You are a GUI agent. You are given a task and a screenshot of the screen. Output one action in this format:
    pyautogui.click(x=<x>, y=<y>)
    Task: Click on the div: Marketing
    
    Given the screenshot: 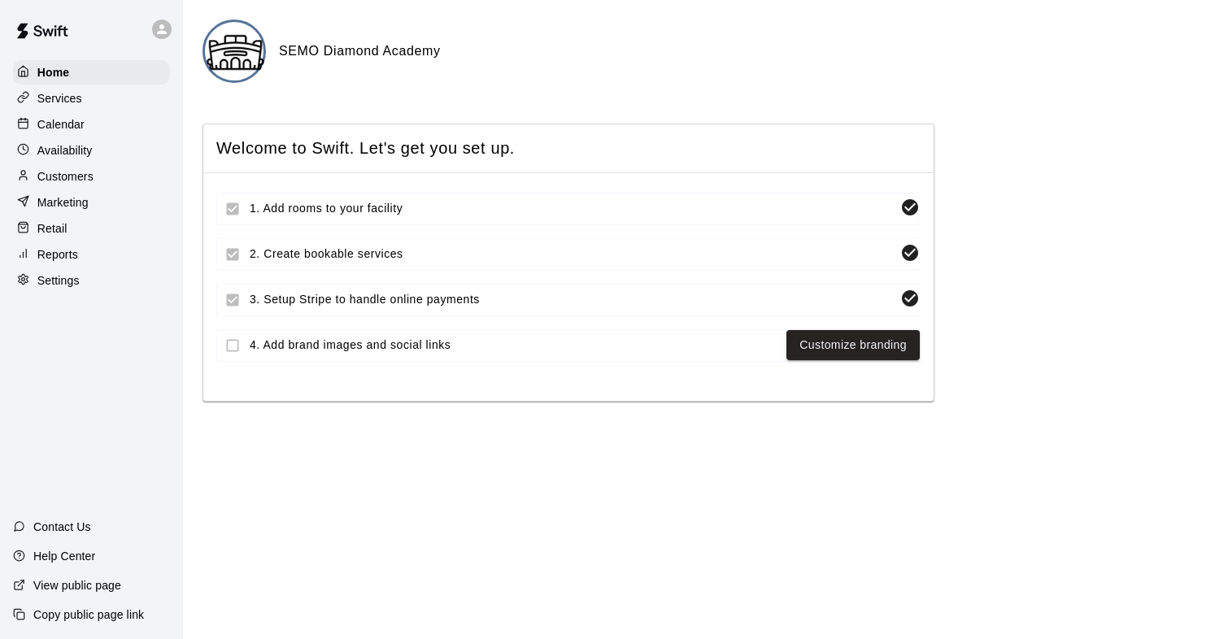 What is the action you would take?
    pyautogui.click(x=91, y=202)
    